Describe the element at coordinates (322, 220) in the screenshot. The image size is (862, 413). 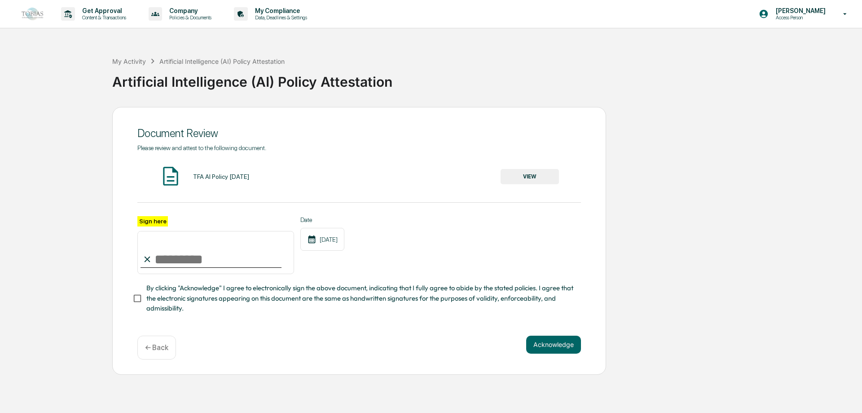
I see `label: Date` at that location.